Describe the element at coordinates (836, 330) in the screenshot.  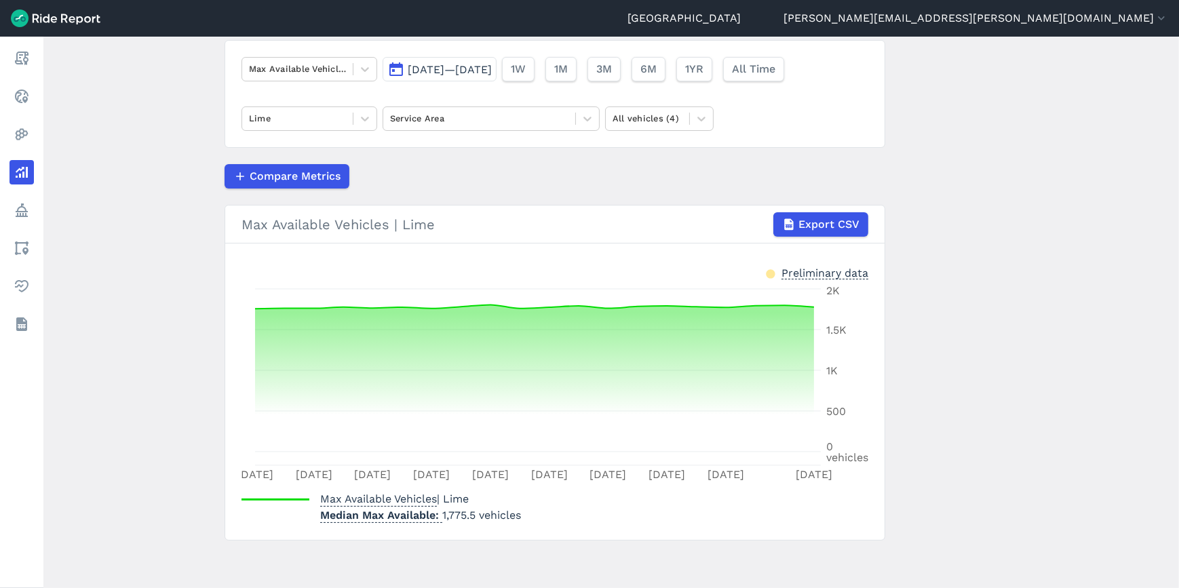
I see `tspan: 1.5K` at that location.